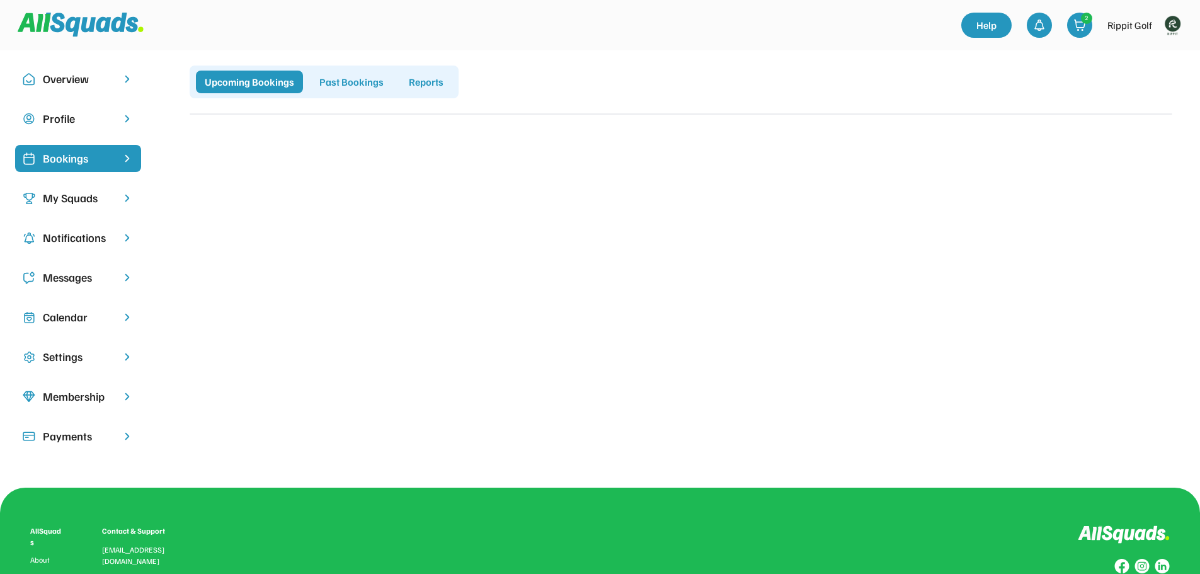 Image resolution: width=1200 pixels, height=574 pixels. I want to click on img: chevron-right%20copy%203.svg, so click(127, 158).